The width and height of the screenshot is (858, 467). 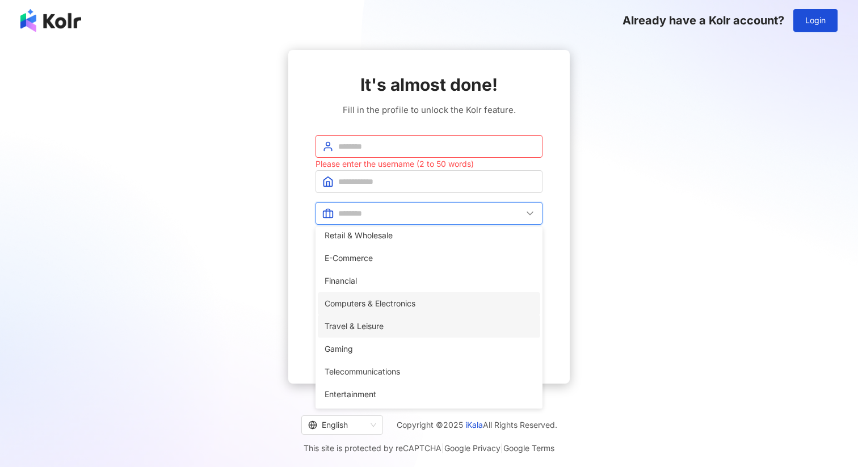 I want to click on div: English, so click(x=337, y=425).